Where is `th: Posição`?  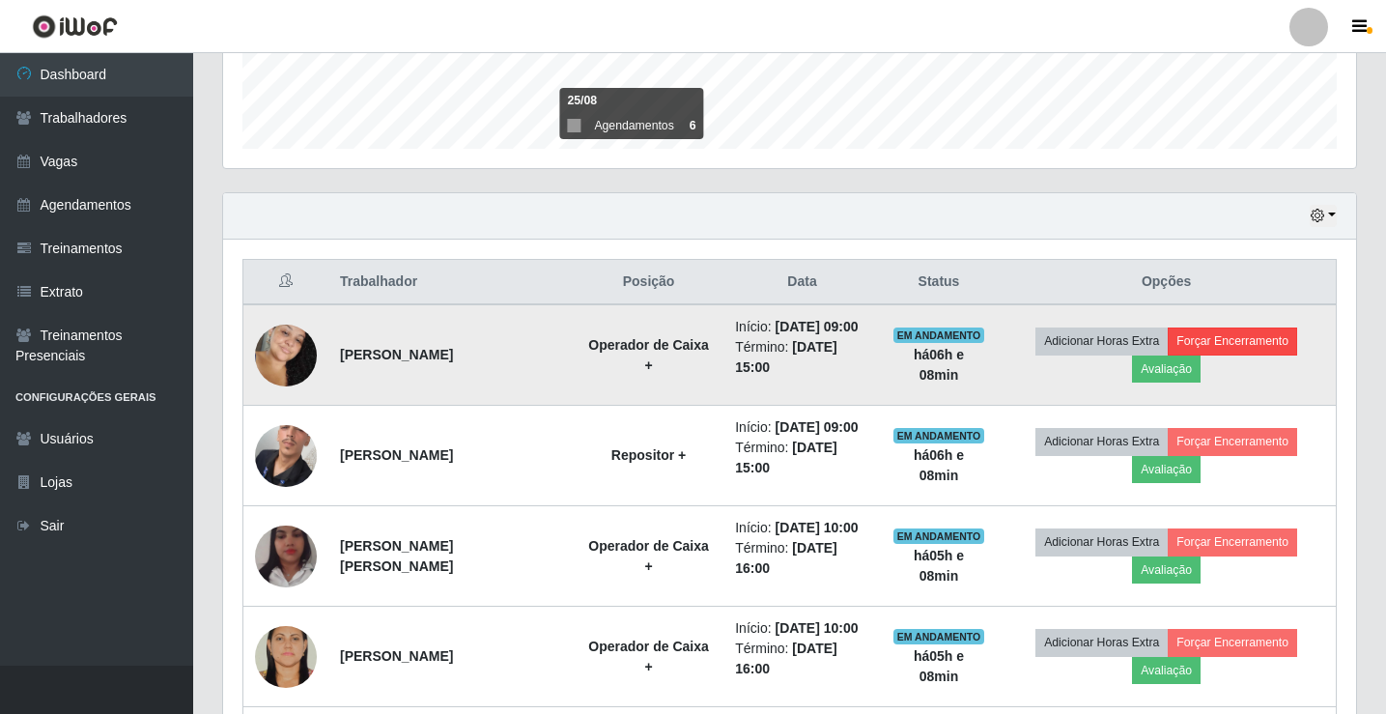 th: Posição is located at coordinates (648, 282).